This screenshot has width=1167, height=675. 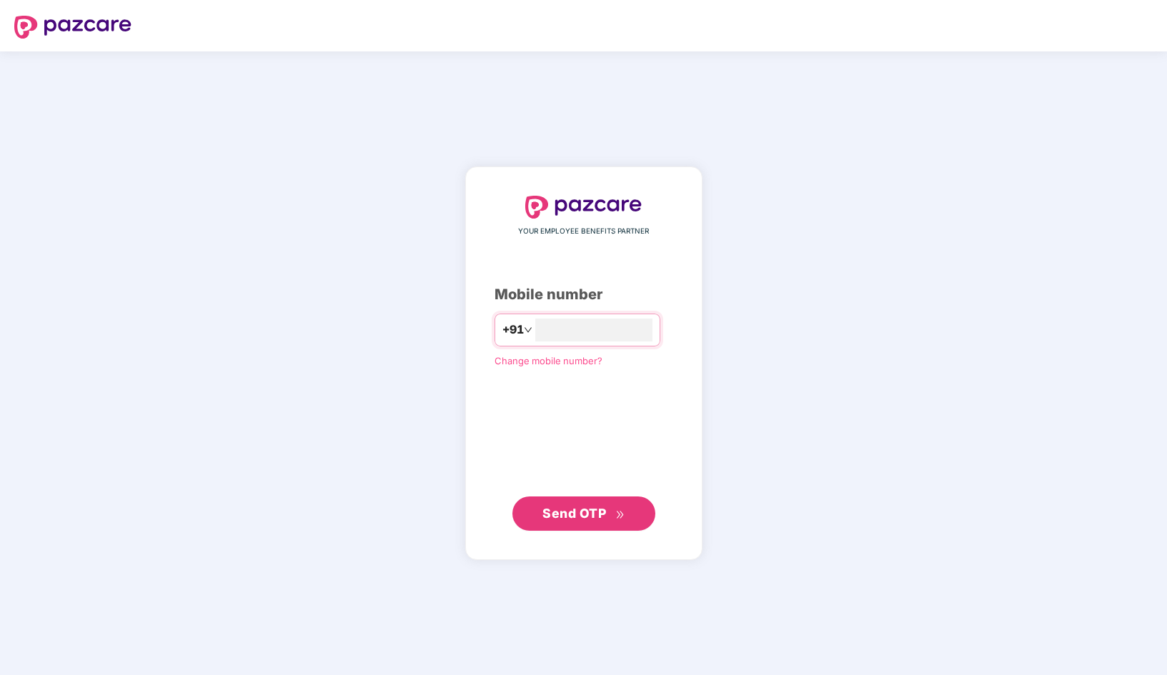 I want to click on span: down, so click(x=528, y=330).